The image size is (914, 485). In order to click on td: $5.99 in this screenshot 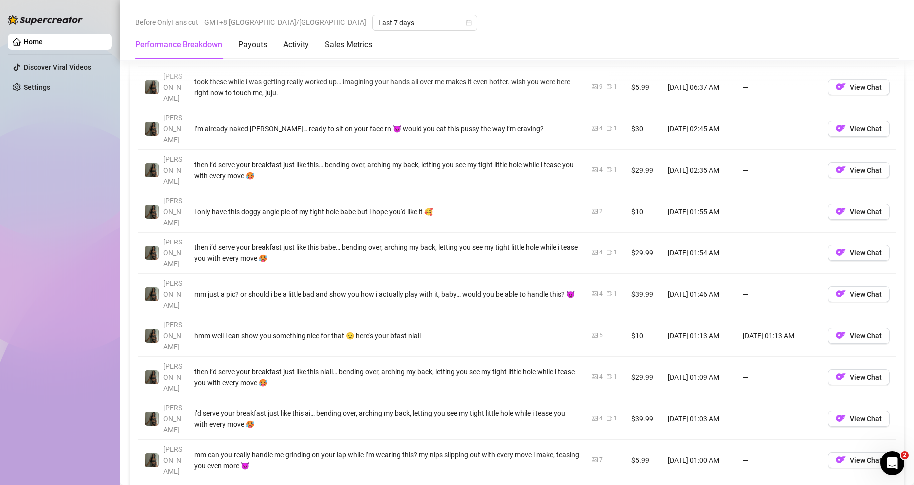, I will do `click(643, 460)`.